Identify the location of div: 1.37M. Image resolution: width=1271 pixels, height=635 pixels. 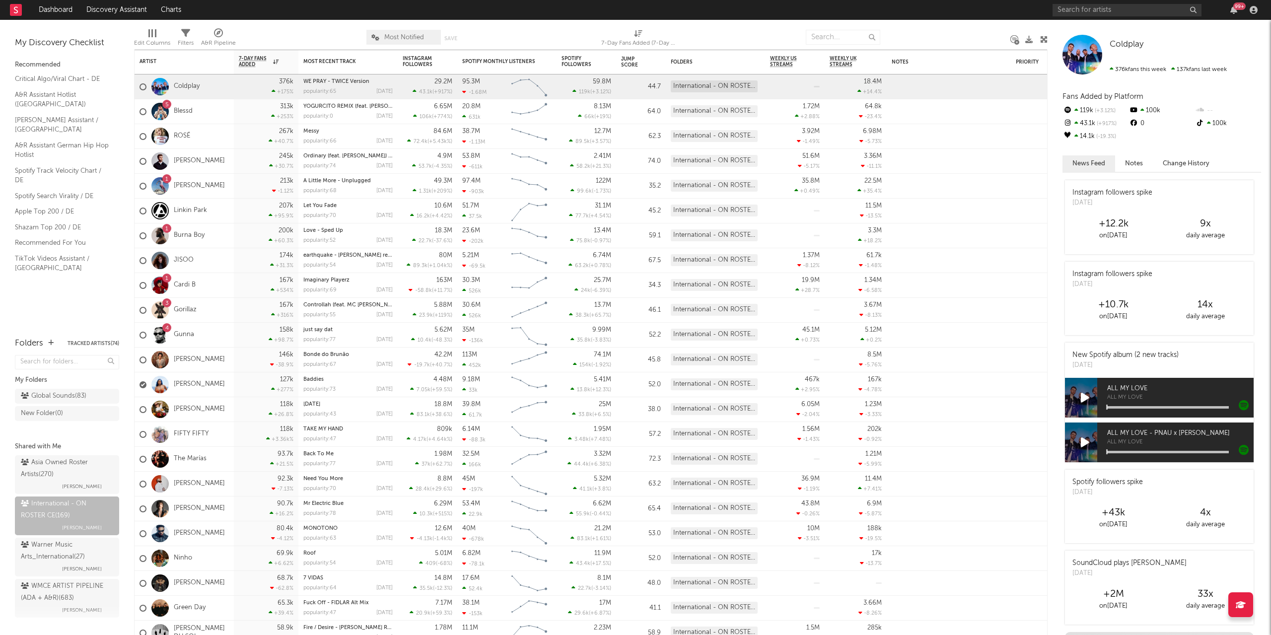
(811, 255).